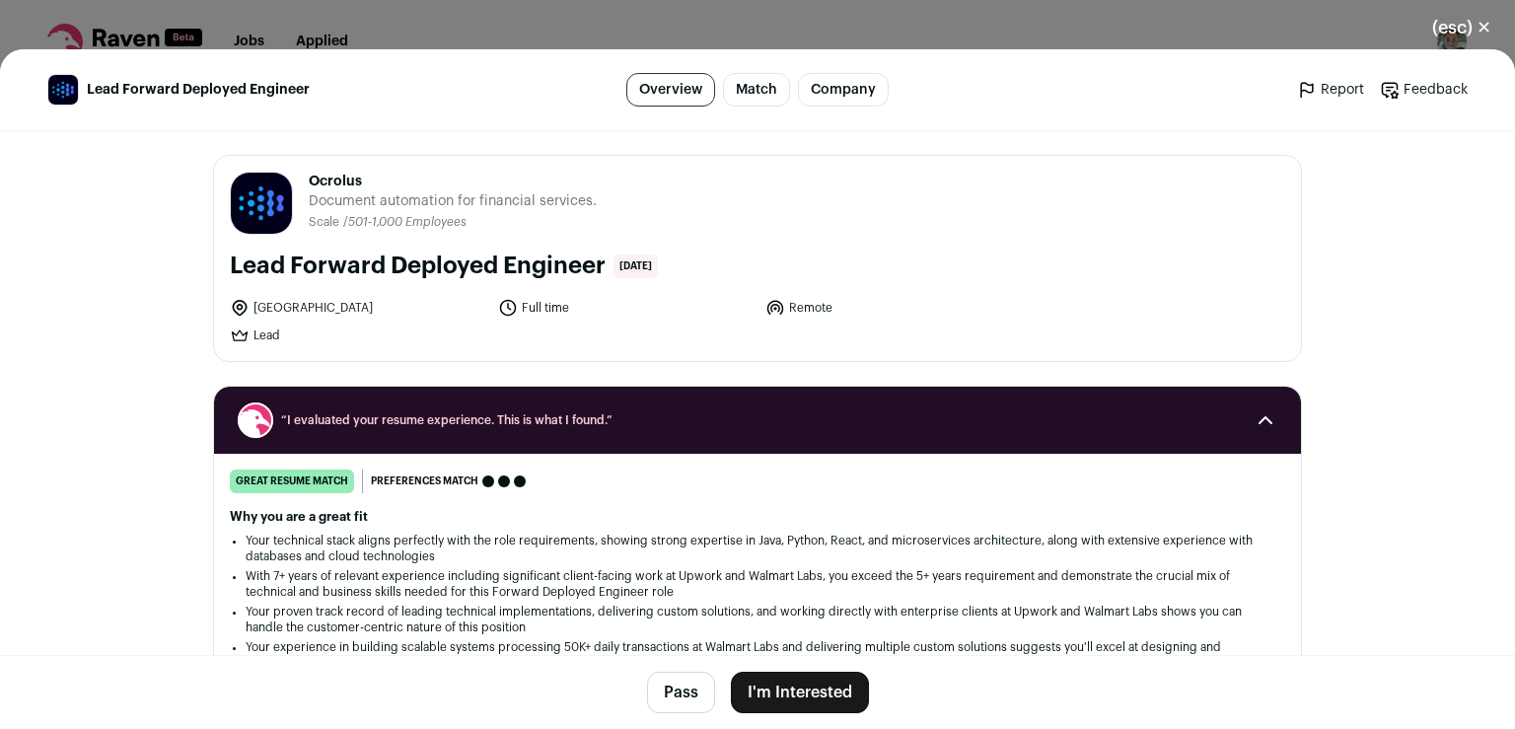 The height and width of the screenshot is (729, 1515). What do you see at coordinates (893, 308) in the screenshot?
I see `li: Remote` at bounding box center [893, 308].